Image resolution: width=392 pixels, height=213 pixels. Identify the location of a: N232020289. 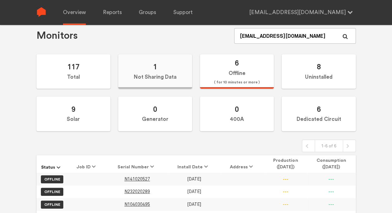
(137, 191).